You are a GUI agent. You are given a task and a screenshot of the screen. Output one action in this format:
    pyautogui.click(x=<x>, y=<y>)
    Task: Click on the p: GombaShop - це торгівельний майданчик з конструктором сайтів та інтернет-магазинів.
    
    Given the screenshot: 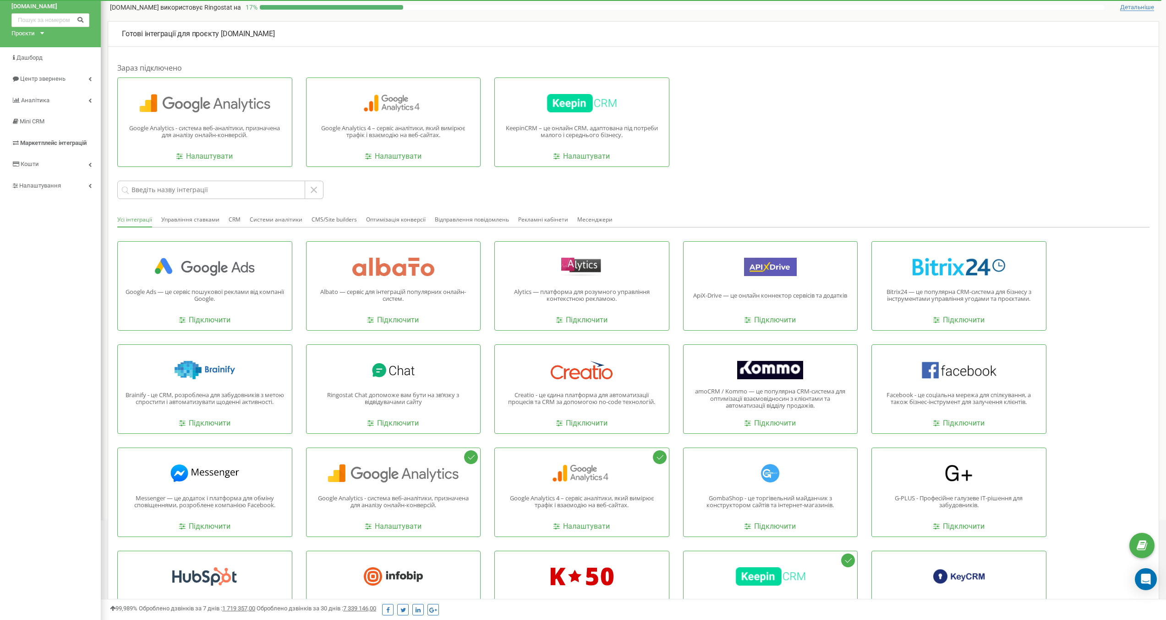 What is the action you would take?
    pyautogui.click(x=771, y=501)
    